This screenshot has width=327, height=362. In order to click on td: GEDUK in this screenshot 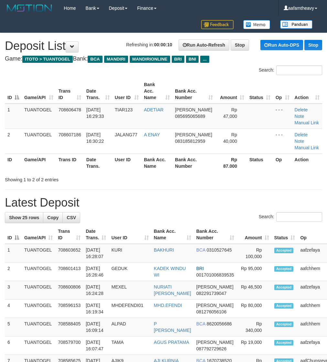, I will do `click(130, 271)`.